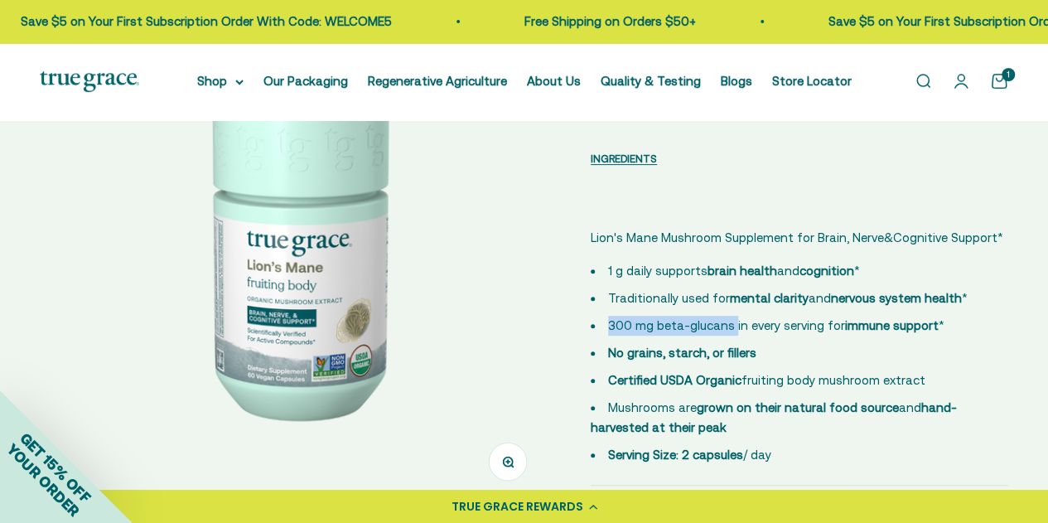 The width and height of the screenshot is (1048, 523). I want to click on span: 300 mg beta-glucans in every serving for *, so click(777, 325).